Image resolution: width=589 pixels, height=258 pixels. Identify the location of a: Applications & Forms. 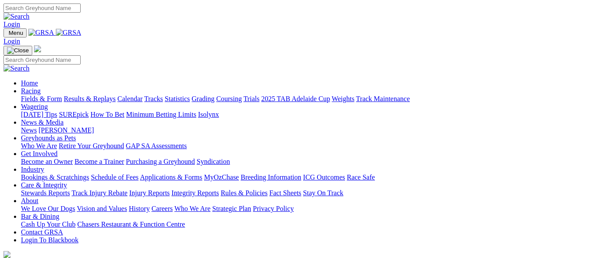
(171, 177).